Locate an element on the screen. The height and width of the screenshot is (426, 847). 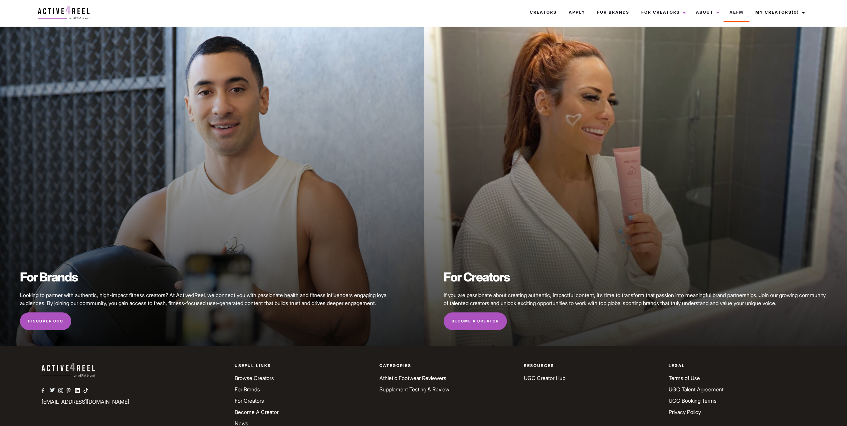
a: UGC Booking Terms is located at coordinates (693, 400).